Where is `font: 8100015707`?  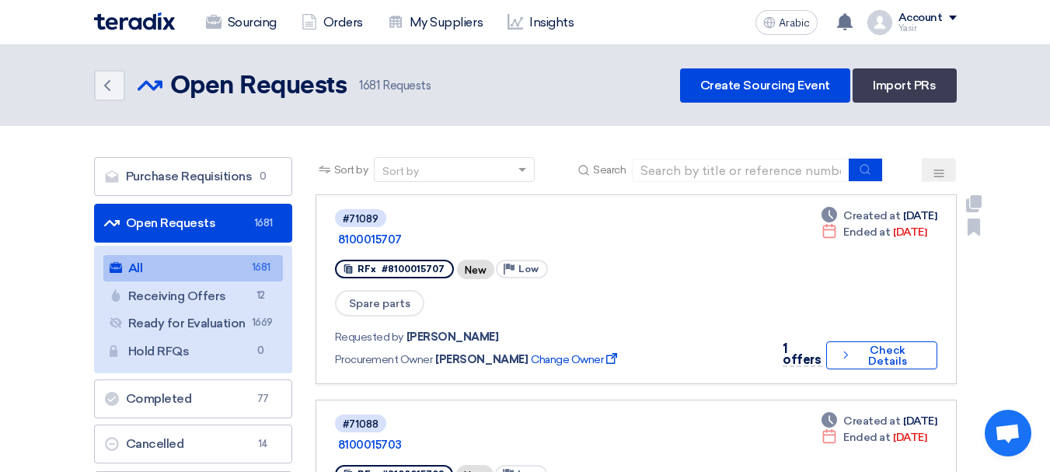
font: 8100015707 is located at coordinates (370, 239).